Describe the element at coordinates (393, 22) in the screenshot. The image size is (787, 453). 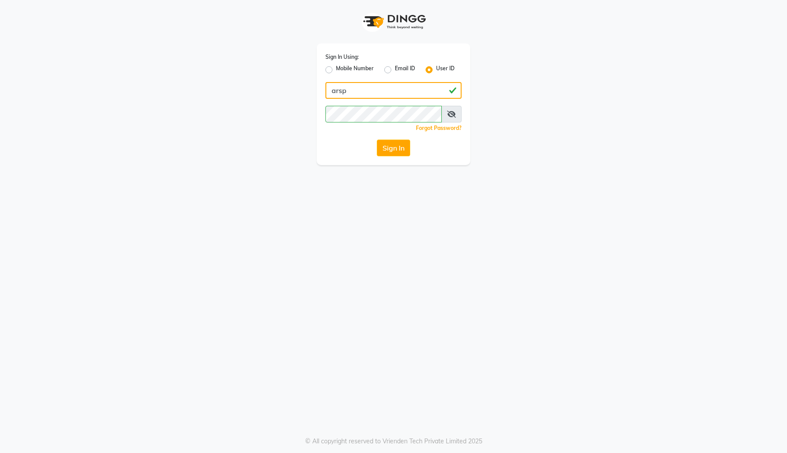
I see `img: logo1.svg` at that location.